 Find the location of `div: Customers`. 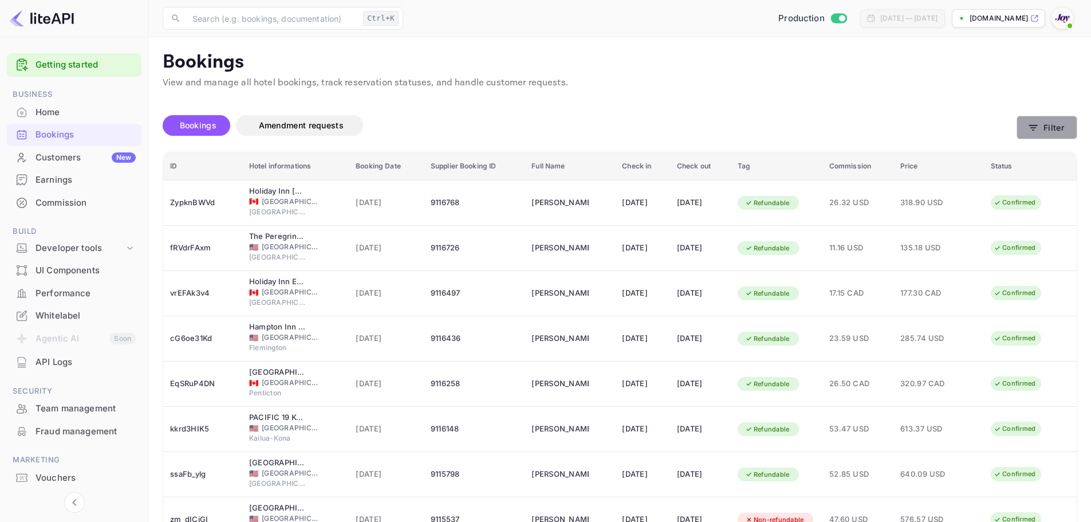

div: Customers is located at coordinates (85, 158).